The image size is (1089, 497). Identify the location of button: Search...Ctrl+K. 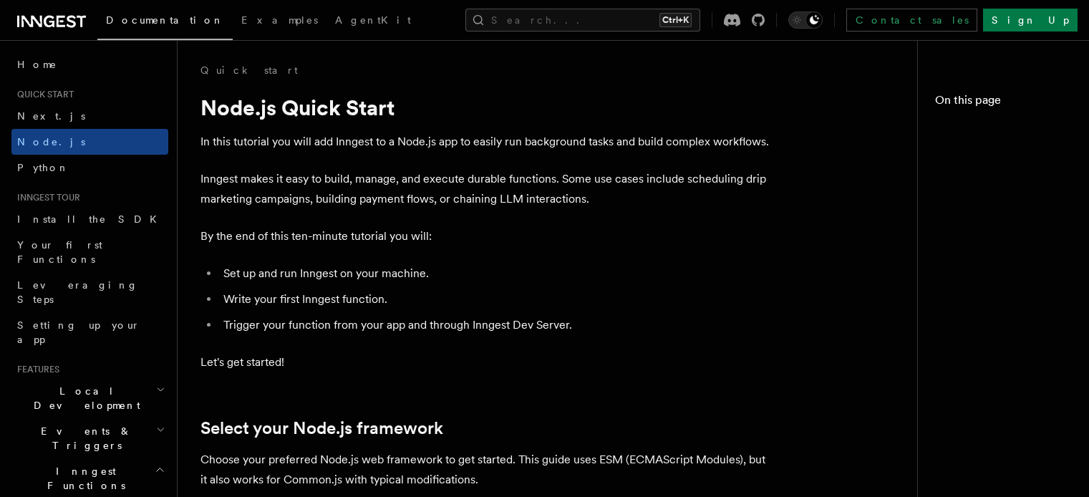
(583, 20).